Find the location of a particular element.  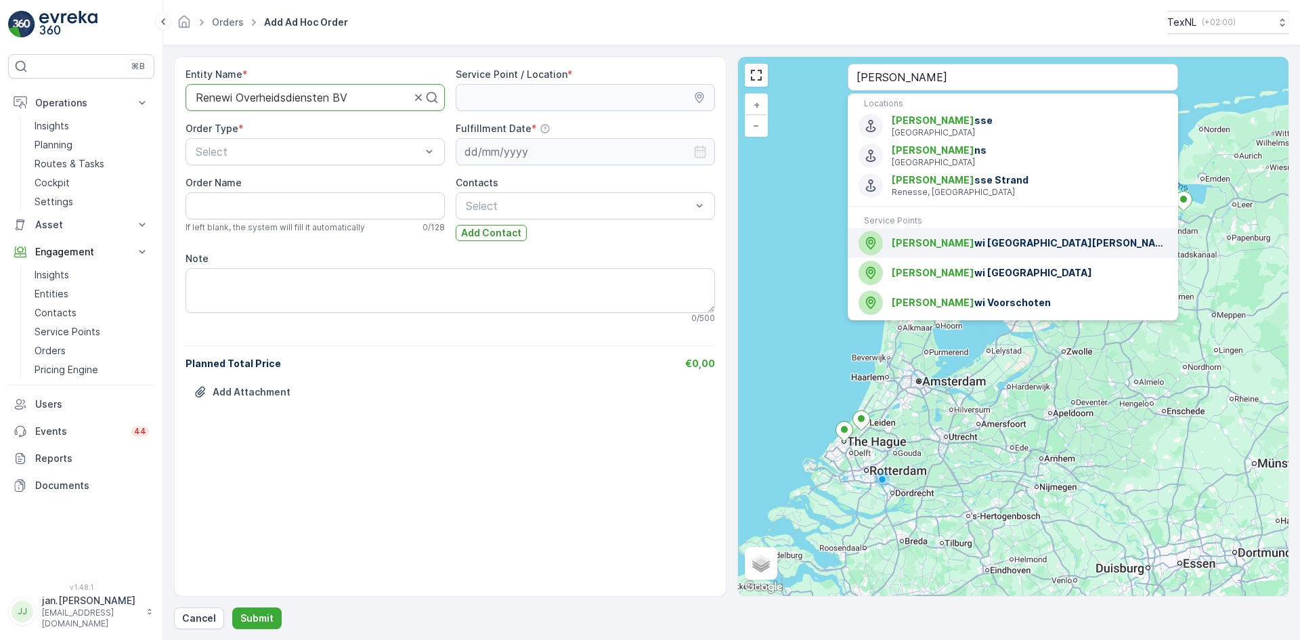

a: Pricing Engine is located at coordinates (91, 370).